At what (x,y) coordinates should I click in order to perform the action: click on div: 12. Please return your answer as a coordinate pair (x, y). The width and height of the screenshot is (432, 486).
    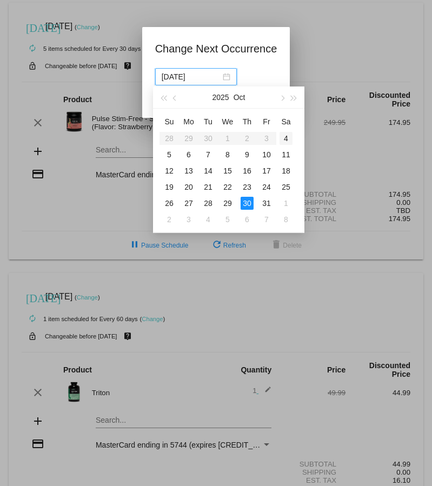
    Looking at the image, I should click on (169, 171).